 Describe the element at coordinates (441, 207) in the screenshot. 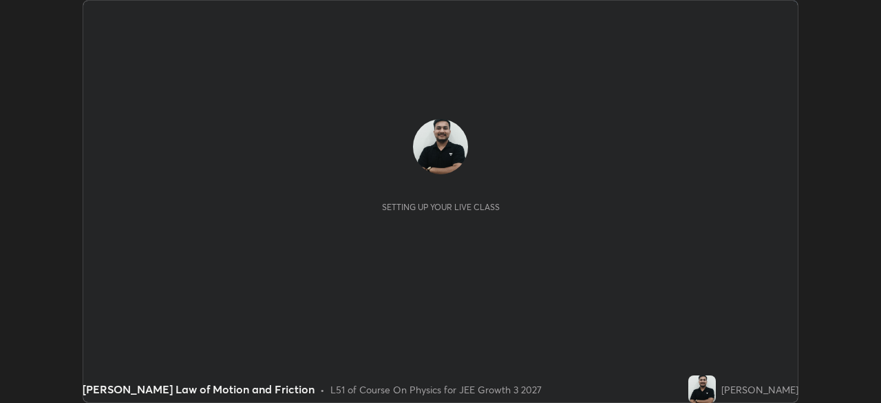

I see `div: Setting up your live class` at that location.